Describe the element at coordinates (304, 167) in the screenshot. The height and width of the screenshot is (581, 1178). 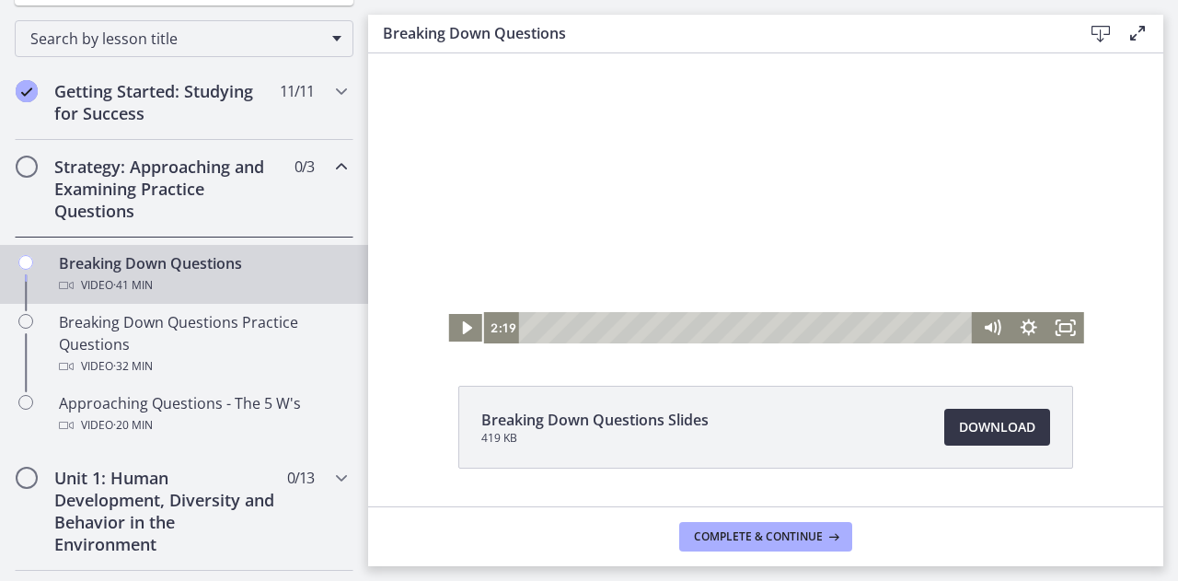
I see `span: 0 / 3` at that location.